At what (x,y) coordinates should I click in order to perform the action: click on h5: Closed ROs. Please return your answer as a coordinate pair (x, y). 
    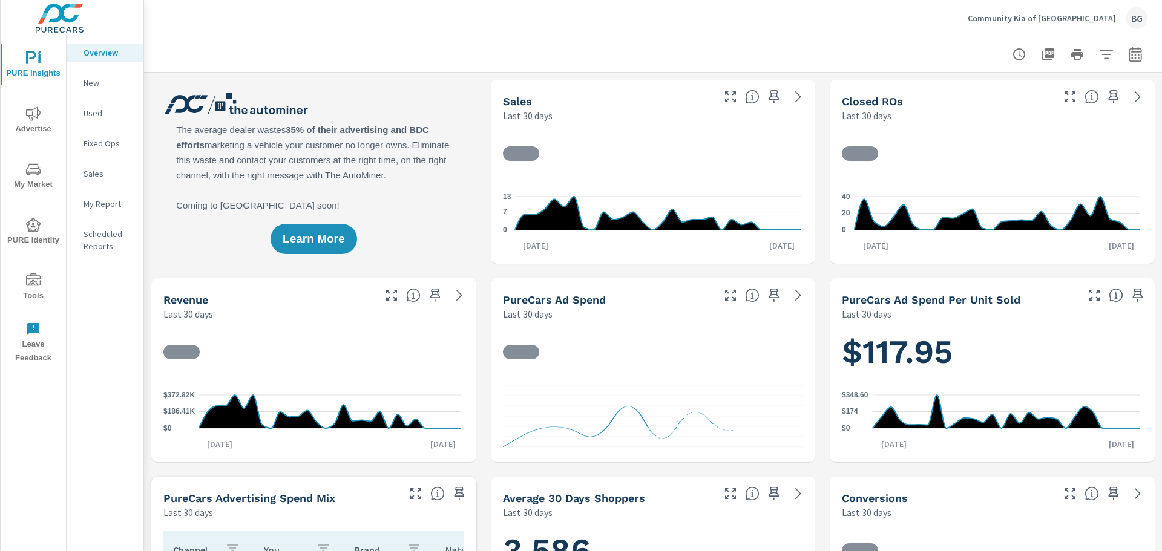
    Looking at the image, I should click on (872, 101).